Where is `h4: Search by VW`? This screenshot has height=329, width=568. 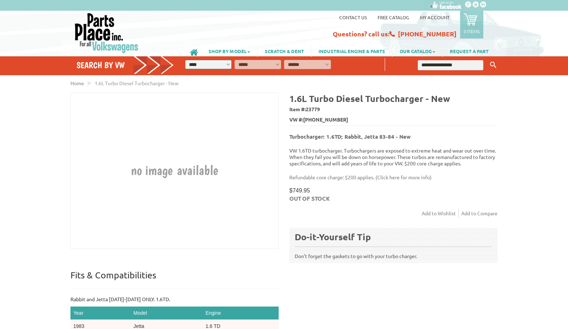
h4: Search by VW is located at coordinates (125, 65).